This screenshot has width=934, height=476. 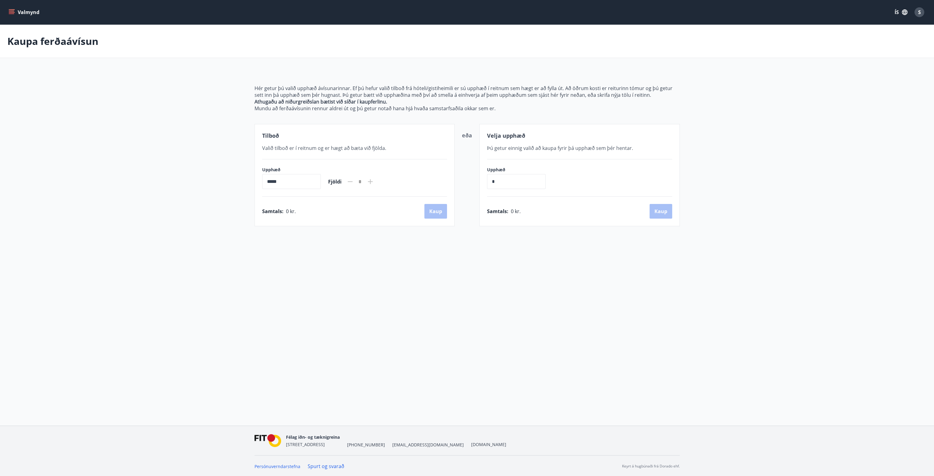 What do you see at coordinates (313, 437) in the screenshot?
I see `span: Félag iðn- og tæknigreina` at bounding box center [313, 437].